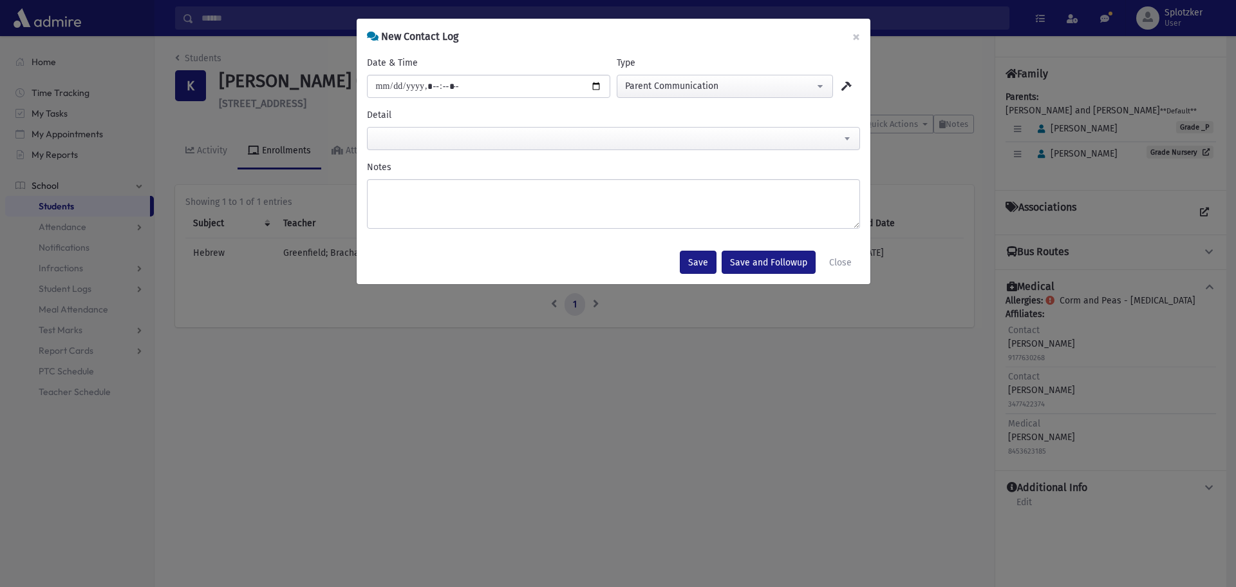 This screenshot has height=587, width=1236. Describe the element at coordinates (413, 37) in the screenshot. I see `h6: New Contact Log` at that location.